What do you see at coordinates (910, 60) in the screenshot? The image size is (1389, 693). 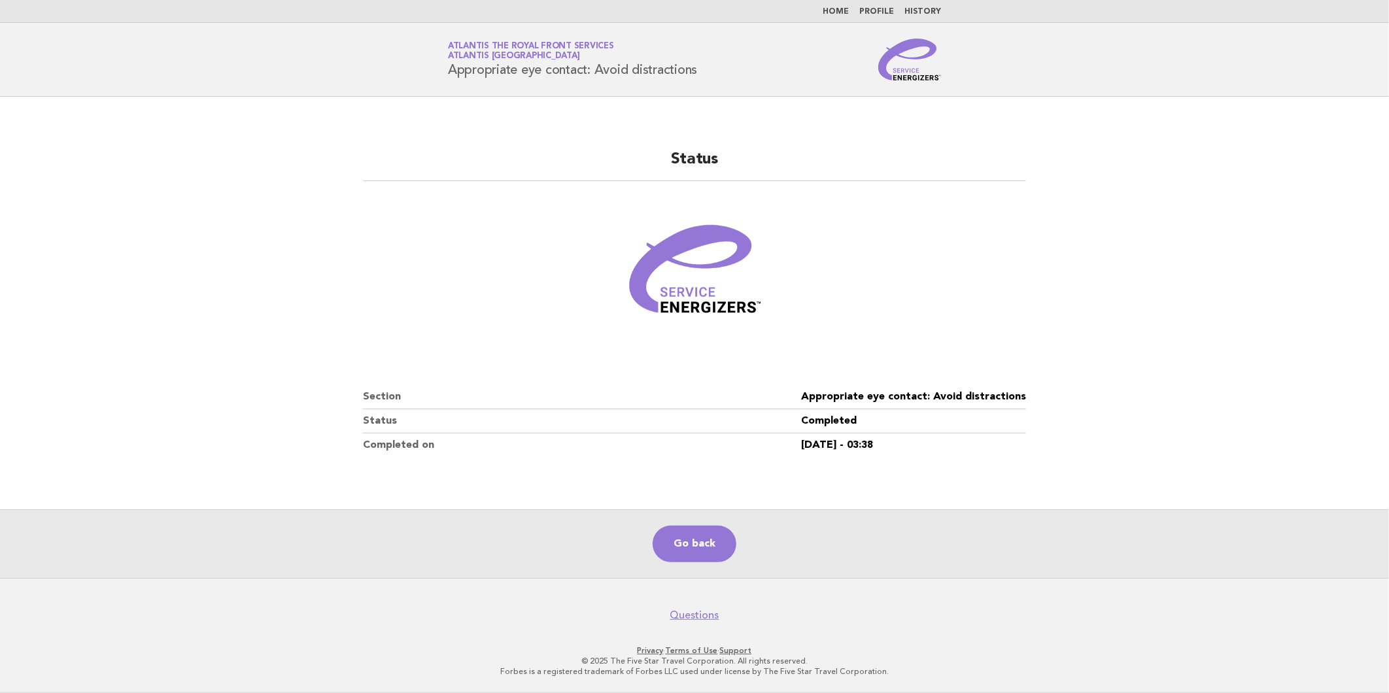 I see `img: Service Energizers` at bounding box center [910, 60].